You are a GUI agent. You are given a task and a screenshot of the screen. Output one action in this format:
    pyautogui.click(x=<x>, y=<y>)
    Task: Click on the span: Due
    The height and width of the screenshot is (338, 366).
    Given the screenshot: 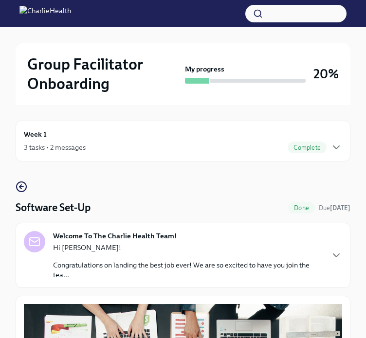 What is the action you would take?
    pyautogui.click(x=334, y=208)
    